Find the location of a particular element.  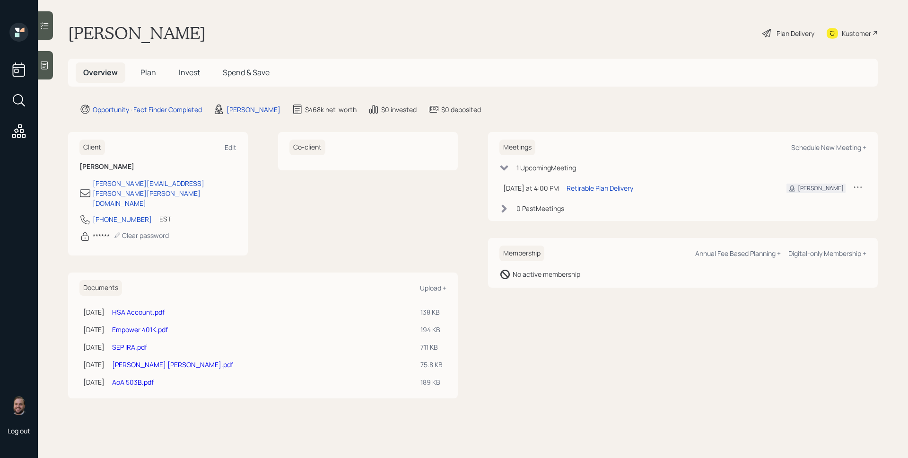

h6: Co-client is located at coordinates (307, 147).